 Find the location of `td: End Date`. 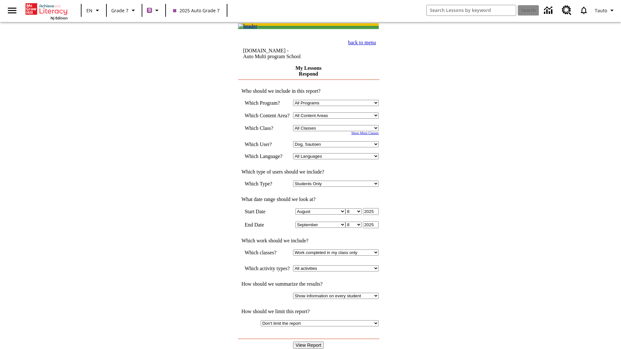

td: End Date is located at coordinates (267, 225).